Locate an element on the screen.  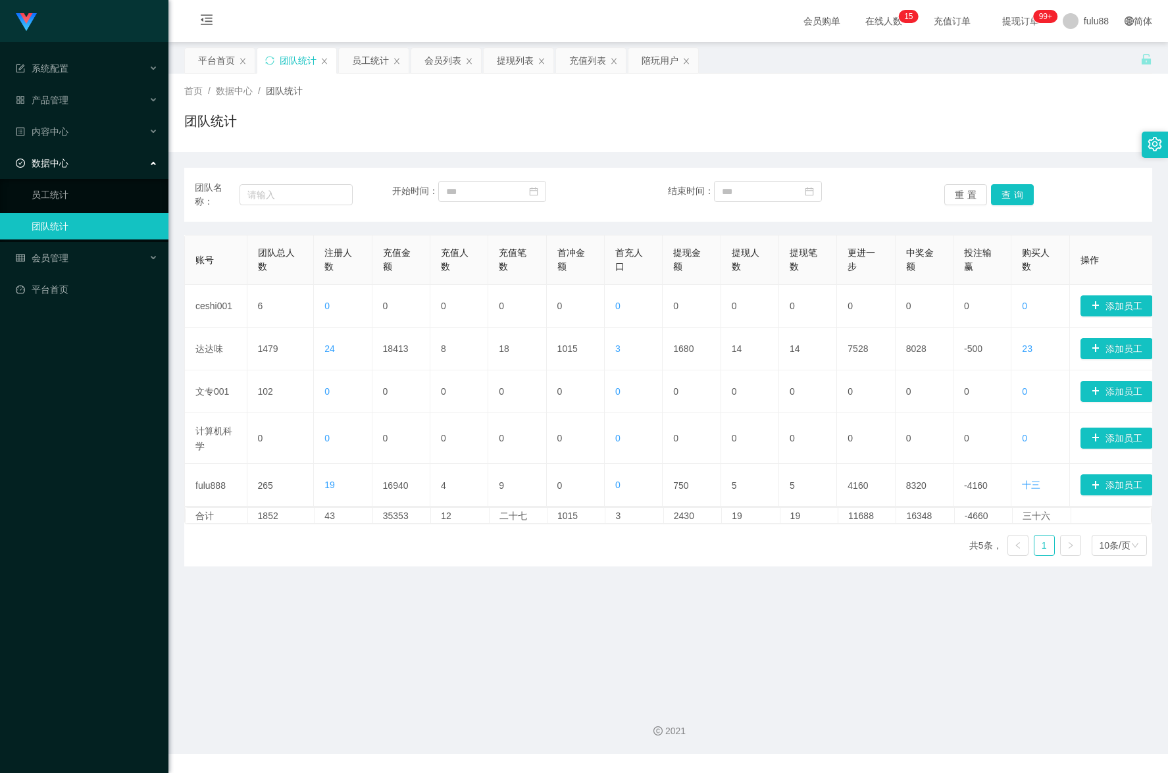
div: 10条/页 is located at coordinates (1115, 546).